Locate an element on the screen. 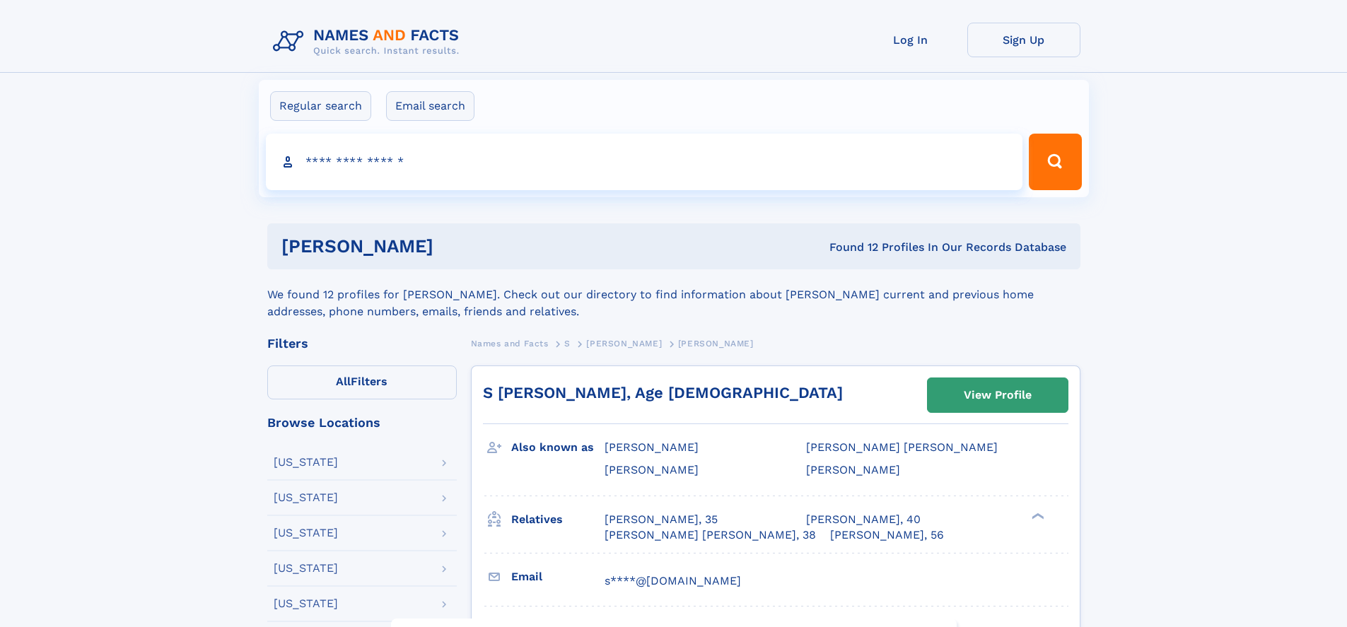  label: Filters is located at coordinates (362, 383).